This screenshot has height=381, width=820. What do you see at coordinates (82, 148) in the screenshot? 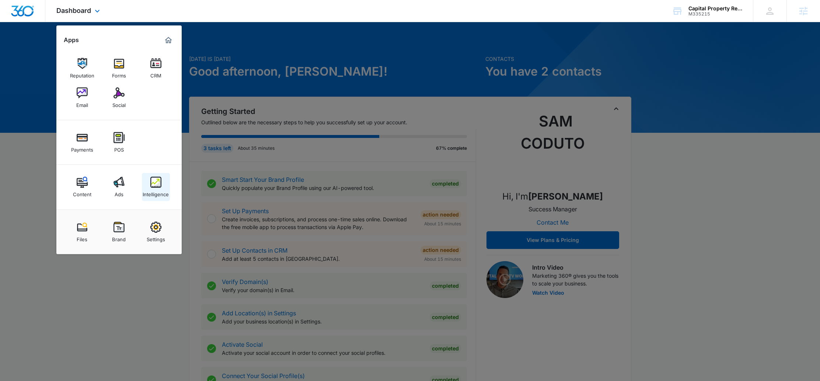
I see `div: Payments` at bounding box center [82, 148].